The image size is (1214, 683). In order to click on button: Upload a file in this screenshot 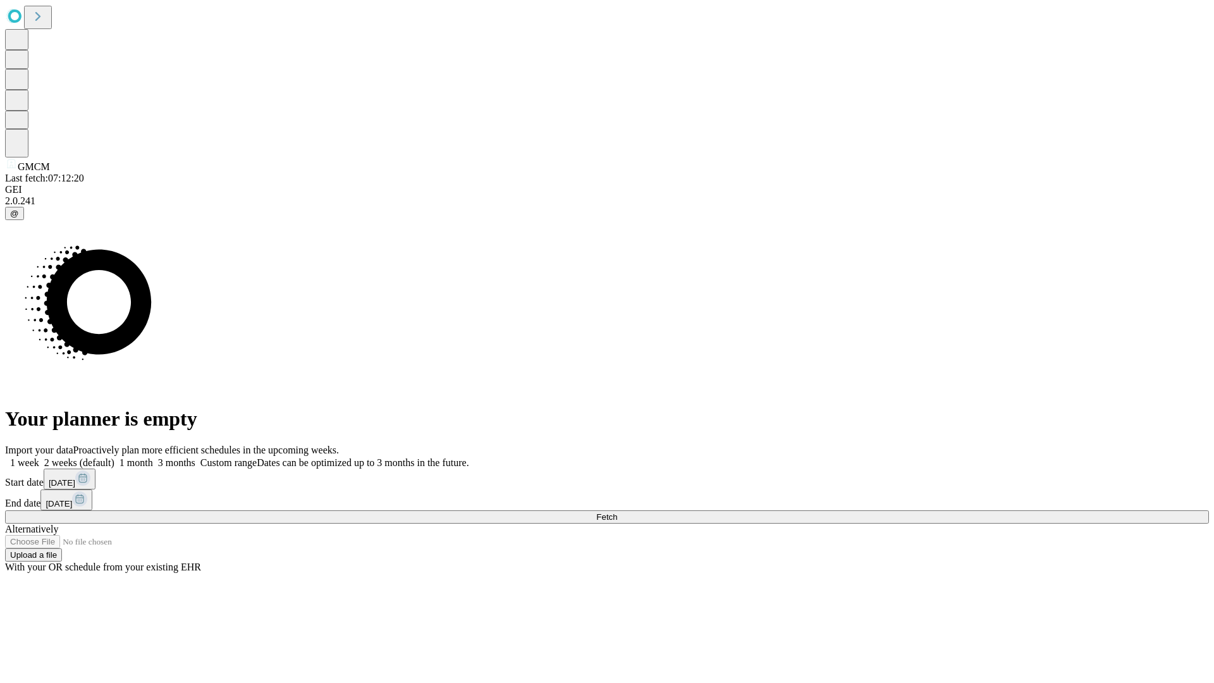, I will do `click(34, 555)`.